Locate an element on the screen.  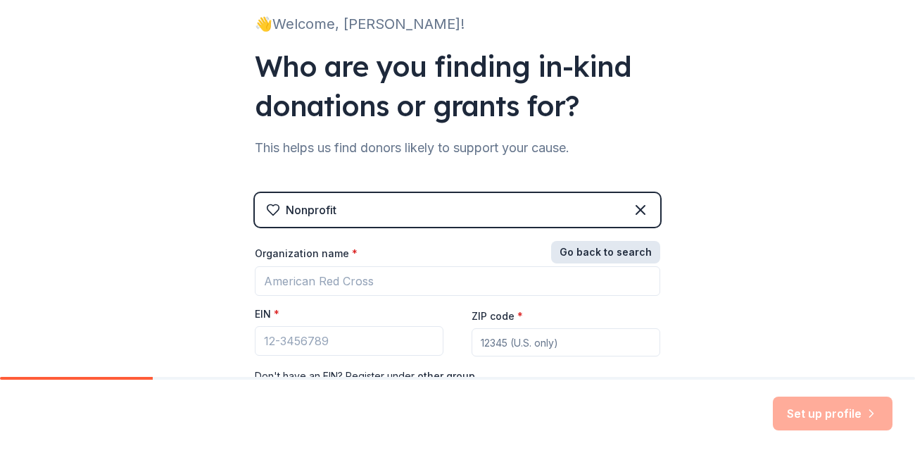
div: Who are you finding in-kind donations or grants for? is located at coordinates (457, 86).